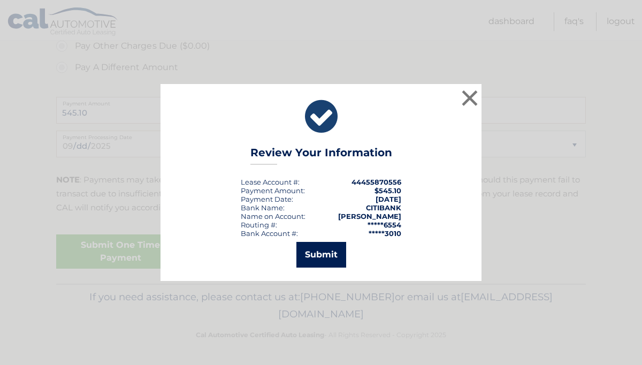  Describe the element at coordinates (273, 216) in the screenshot. I see `div: Name on Account:` at that location.